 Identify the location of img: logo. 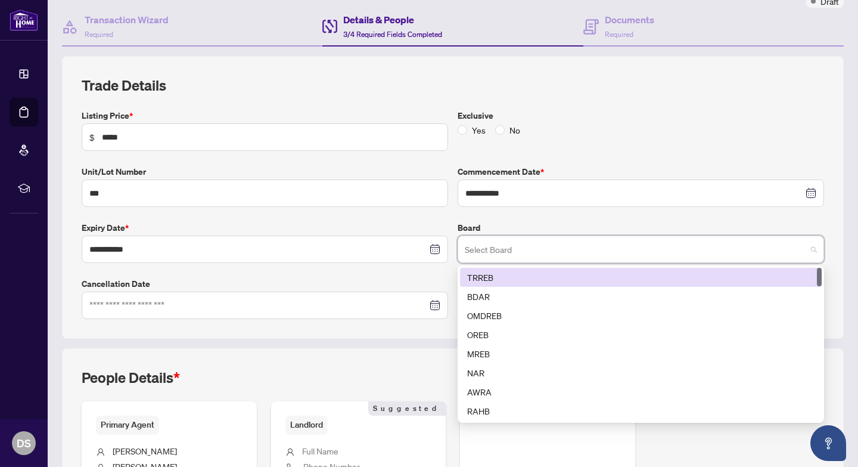
(24, 20).